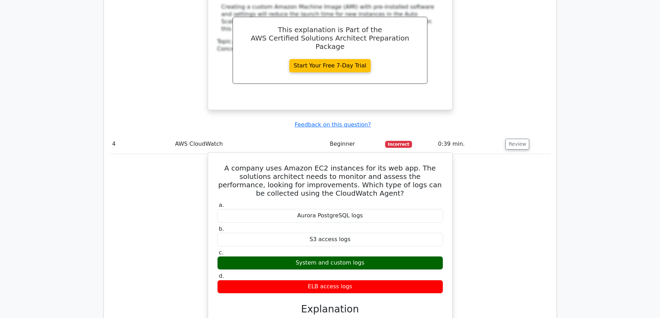 This screenshot has width=660, height=318. What do you see at coordinates (330, 263) in the screenshot?
I see `div: System and custom logs` at bounding box center [330, 263].